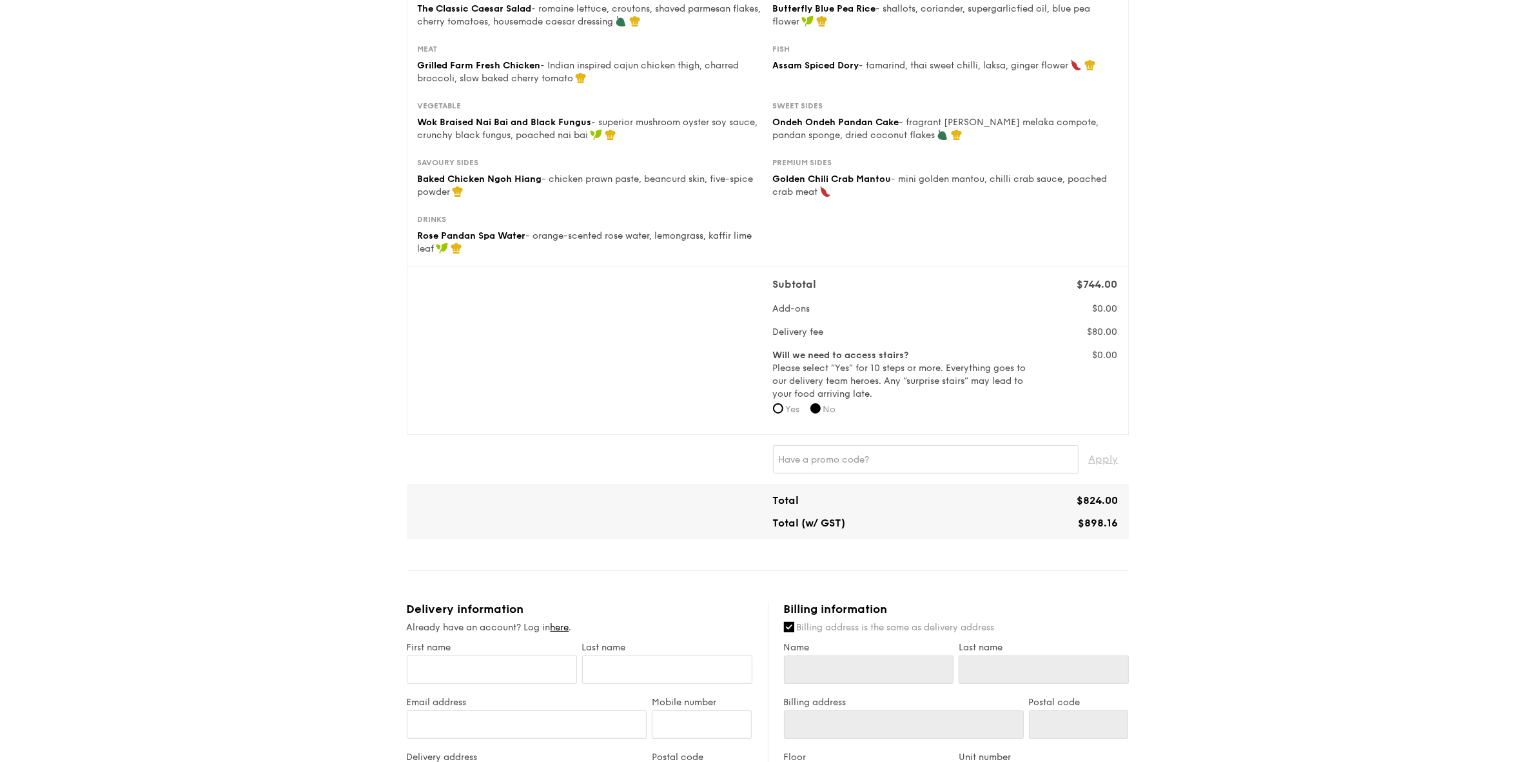 Image resolution: width=1535 pixels, height=762 pixels. Describe the element at coordinates (590, 106) in the screenshot. I see `div: Vegetable` at that location.